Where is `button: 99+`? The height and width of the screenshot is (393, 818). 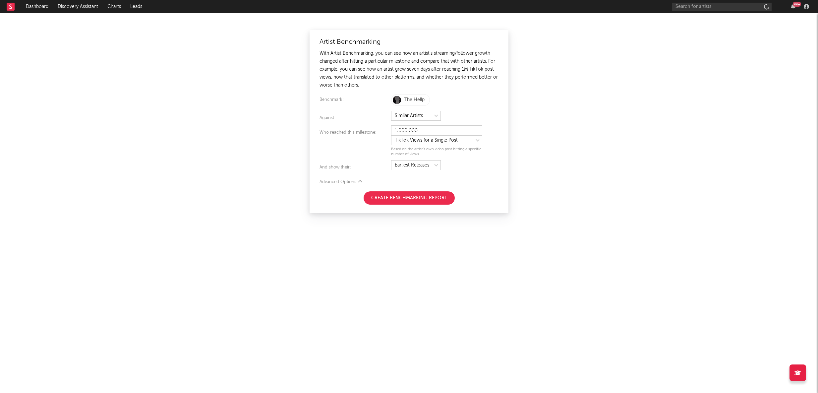 button: 99+ is located at coordinates (793, 7).